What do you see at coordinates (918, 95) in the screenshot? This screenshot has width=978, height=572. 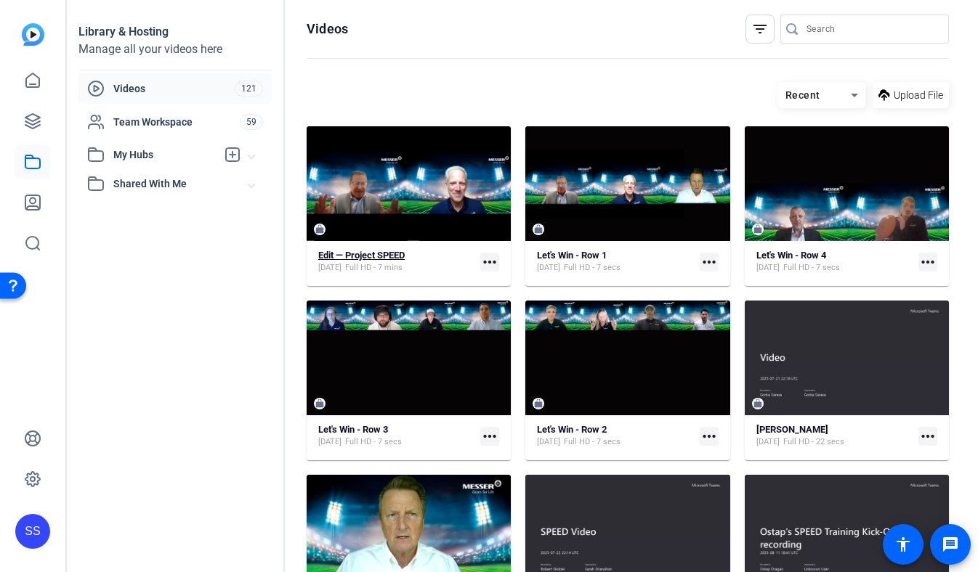 I see `span: Upload File` at bounding box center [918, 95].